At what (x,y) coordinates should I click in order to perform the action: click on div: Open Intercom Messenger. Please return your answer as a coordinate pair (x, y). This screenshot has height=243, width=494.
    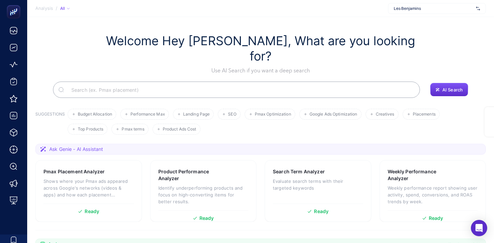
    Looking at the image, I should click on (479, 228).